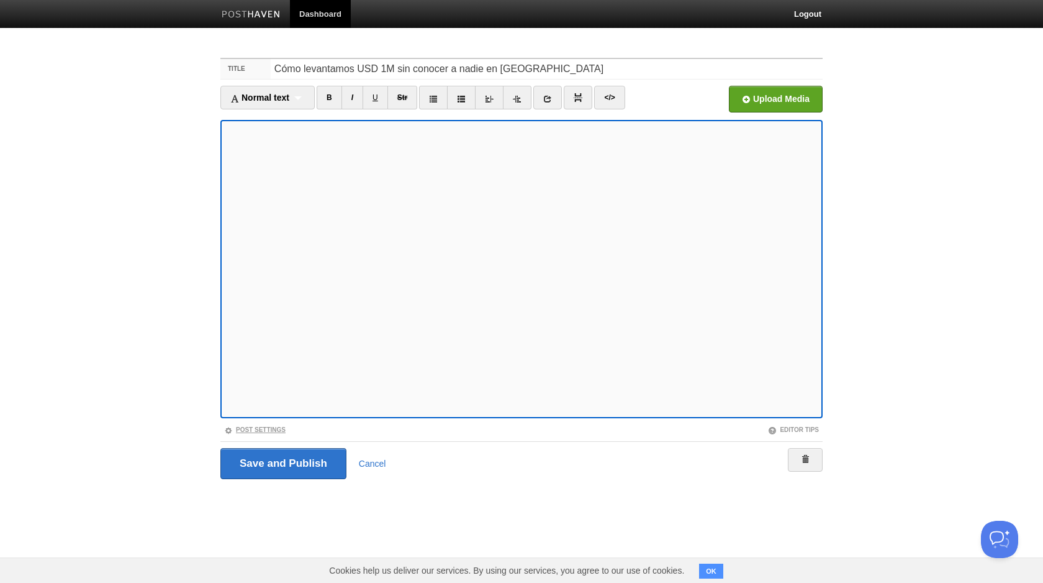  What do you see at coordinates (245, 69) in the screenshot?
I see `label: Title` at bounding box center [245, 69].